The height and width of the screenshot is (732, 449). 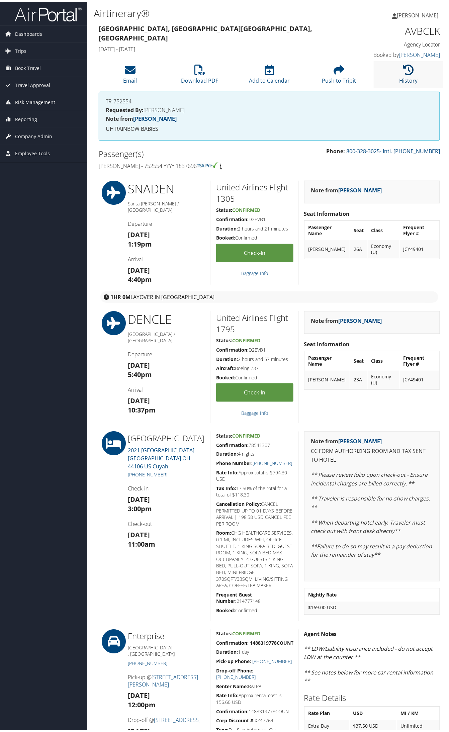 What do you see at coordinates (140, 242) in the screenshot?
I see `strong: 1:19pm` at bounding box center [140, 242].